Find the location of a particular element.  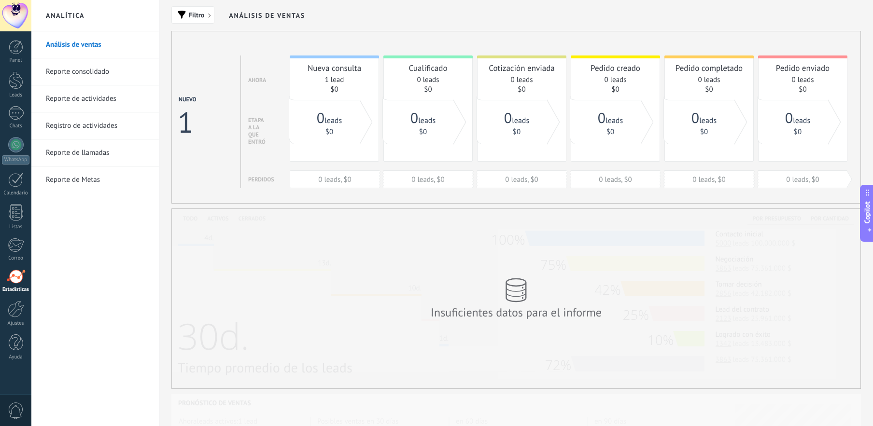

a: Reporte de llamadas is located at coordinates (98, 153).